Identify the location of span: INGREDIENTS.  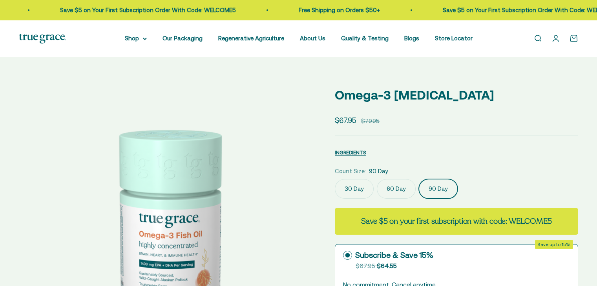
(350, 153).